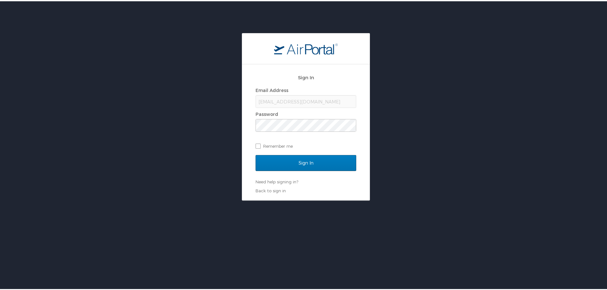  I want to click on label: Email Address, so click(272, 89).